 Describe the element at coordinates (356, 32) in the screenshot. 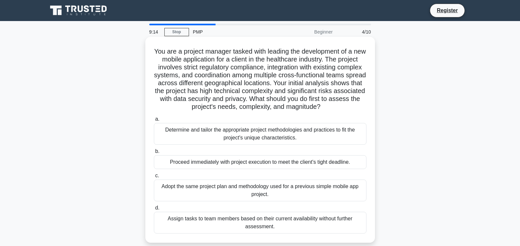

I see `div: 4/10` at that location.